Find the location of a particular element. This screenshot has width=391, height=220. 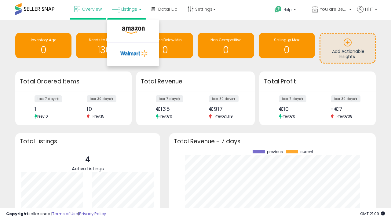

h3: Total Revenue is located at coordinates (196, 82).